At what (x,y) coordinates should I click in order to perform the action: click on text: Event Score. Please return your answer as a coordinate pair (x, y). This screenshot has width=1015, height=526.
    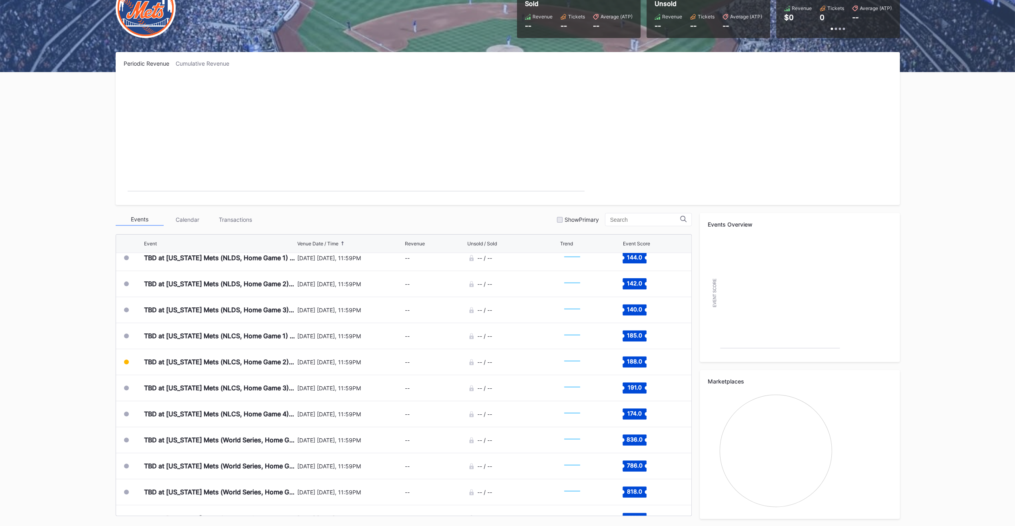
    Looking at the image, I should click on (714, 292).